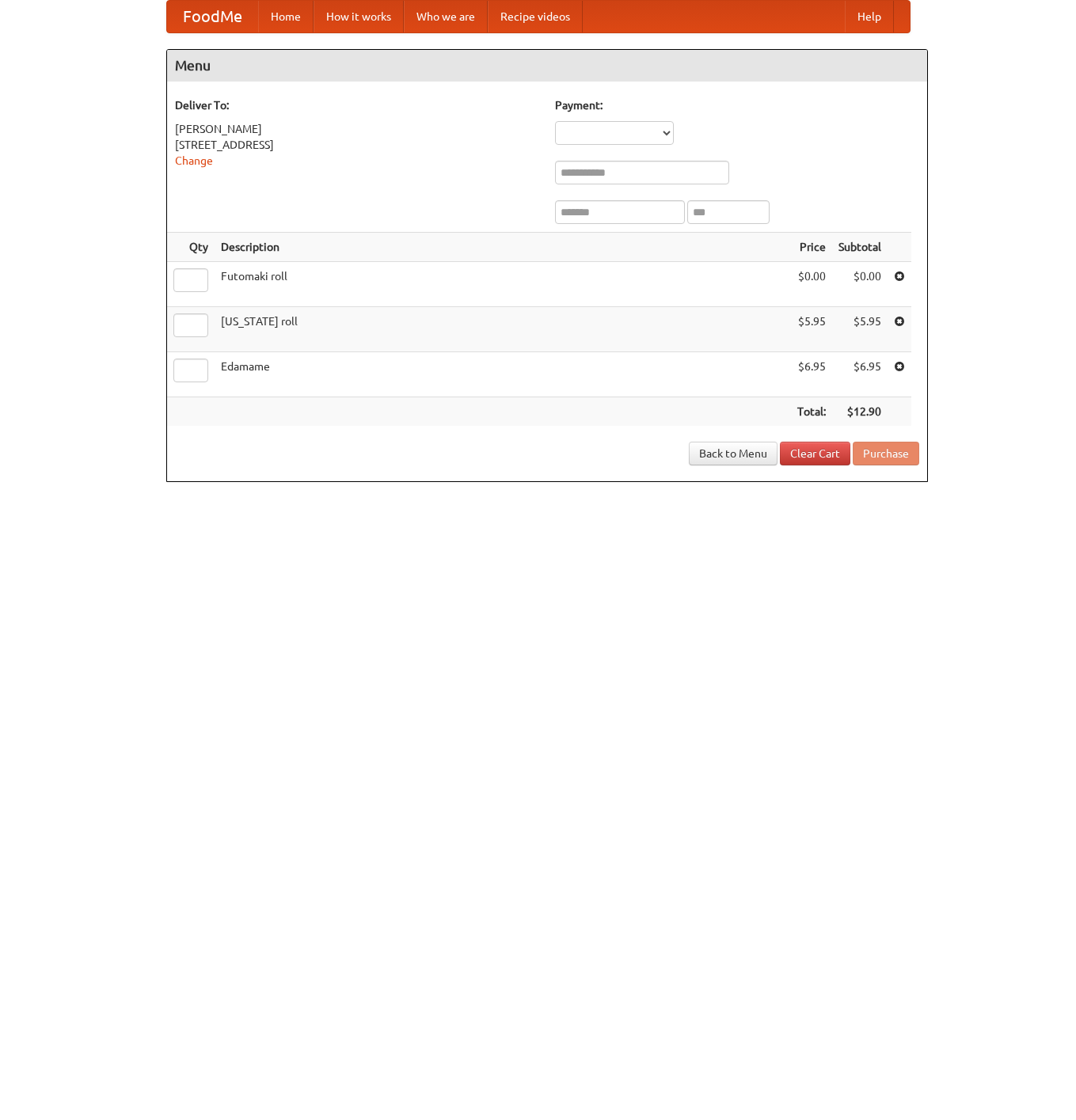 The image size is (1076, 1120). What do you see at coordinates (446, 17) in the screenshot?
I see `a: Who we are` at bounding box center [446, 17].